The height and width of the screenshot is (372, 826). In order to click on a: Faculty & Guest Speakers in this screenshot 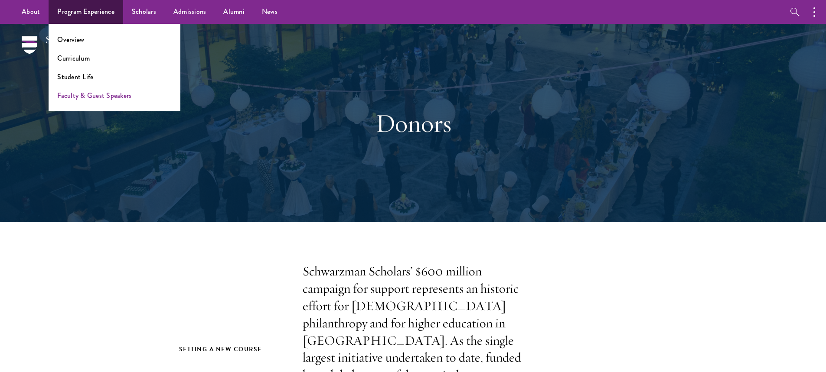, I will do `click(94, 95)`.